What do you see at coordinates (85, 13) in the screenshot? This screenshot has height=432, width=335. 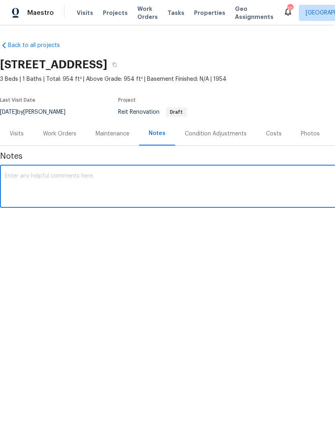 I see `span: Visits` at bounding box center [85, 13].